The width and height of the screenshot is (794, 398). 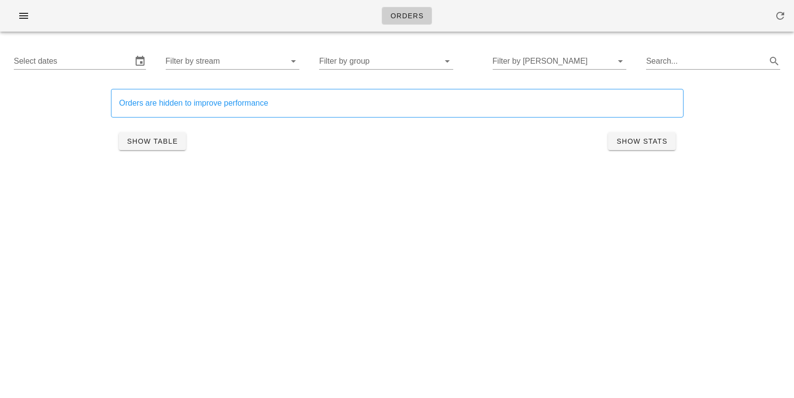 What do you see at coordinates (407, 16) in the screenshot?
I see `a: Orders` at bounding box center [407, 16].